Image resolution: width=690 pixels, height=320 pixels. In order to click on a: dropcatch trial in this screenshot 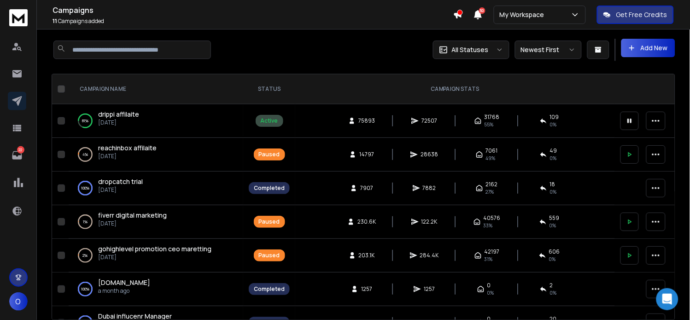, I will do `click(120, 181)`.